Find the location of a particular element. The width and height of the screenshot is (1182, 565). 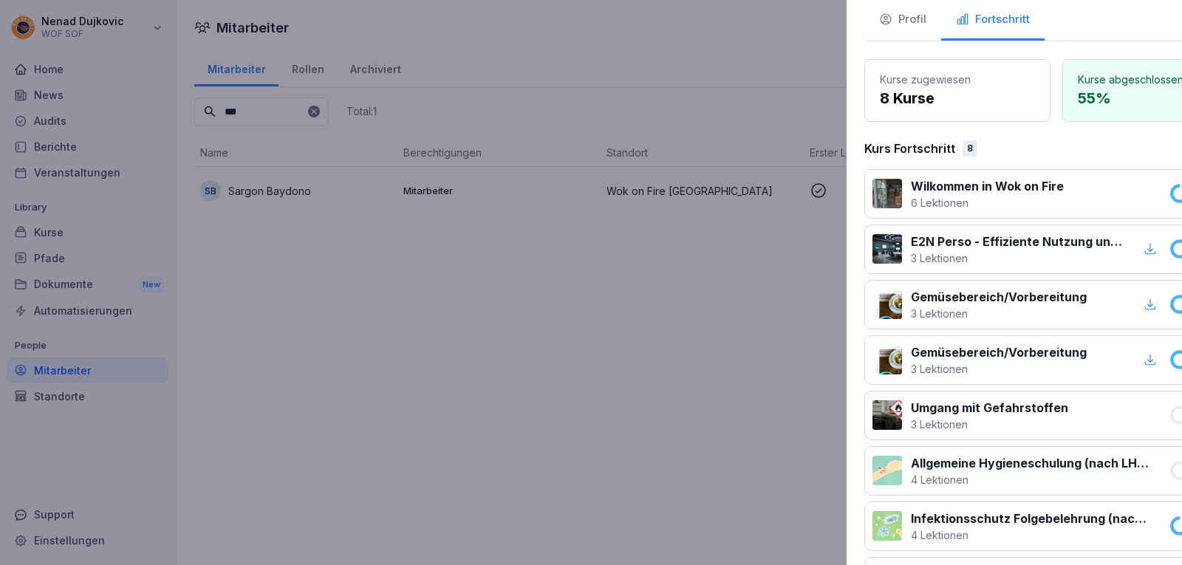

div: 8 is located at coordinates (970, 148).